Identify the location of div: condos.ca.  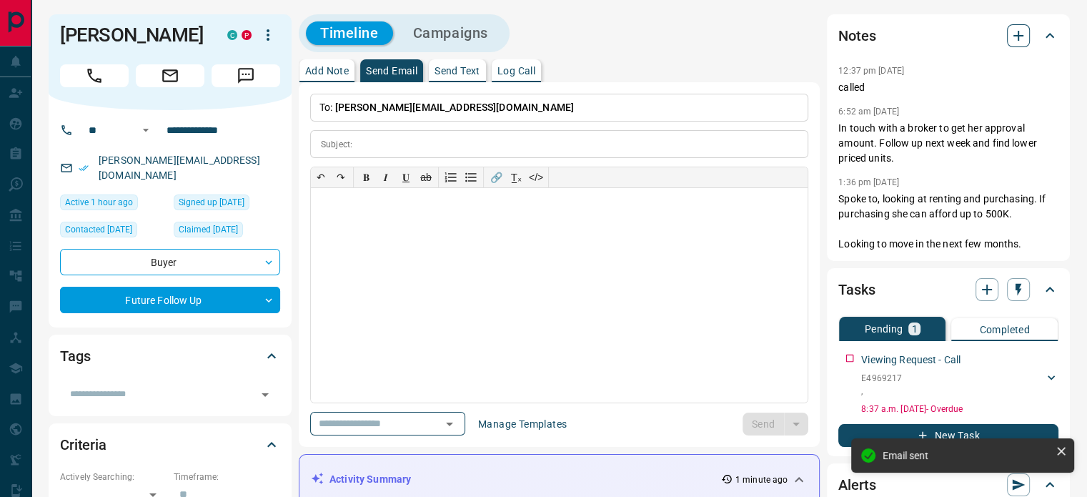
(232, 35).